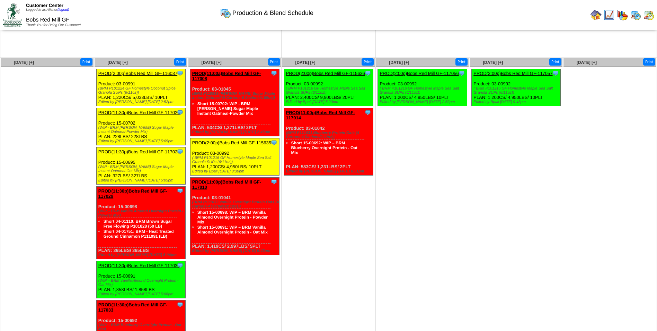  Describe the element at coordinates (133, 307) in the screenshot. I see `a: PROD(11:30p)Bobs Red Mill GF-117033` at that location.